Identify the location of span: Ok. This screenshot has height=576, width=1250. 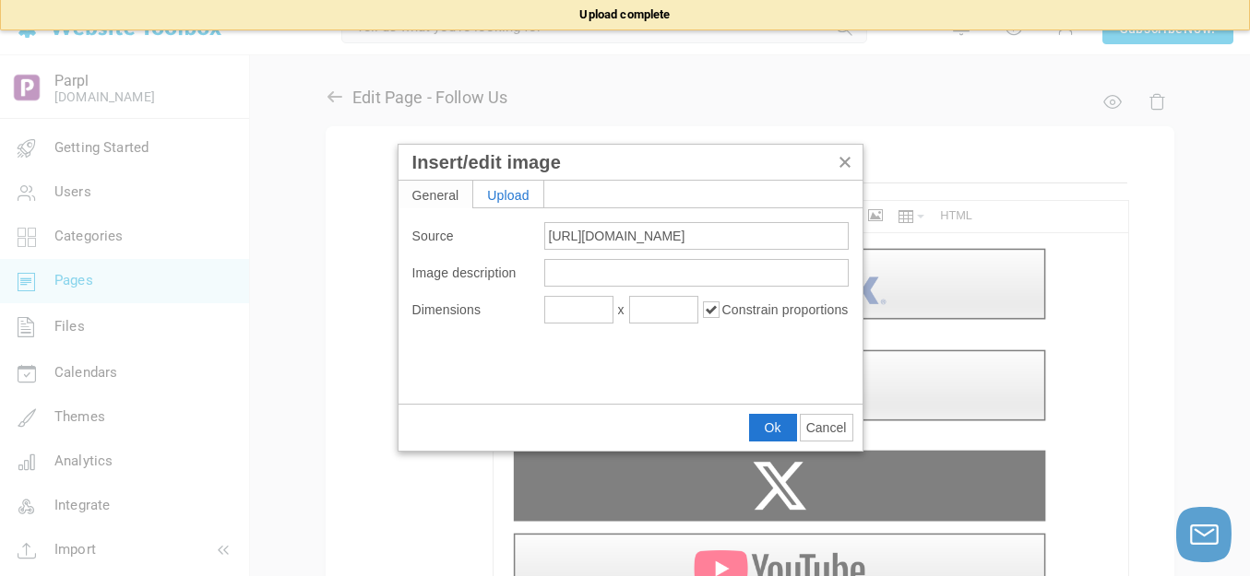
(773, 428).